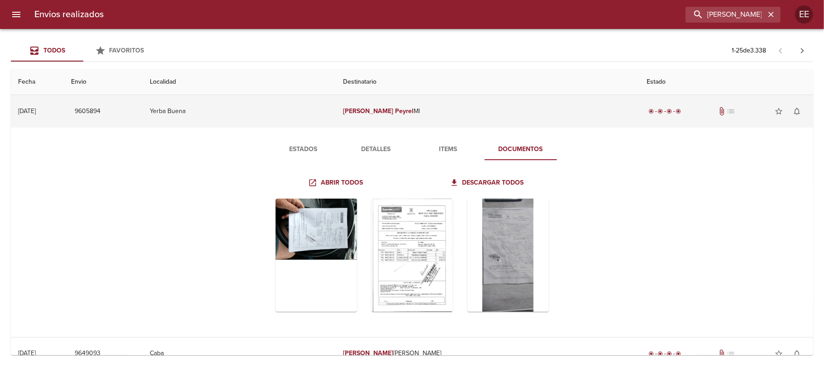  What do you see at coordinates (521, 149) in the screenshot?
I see `span: Documentos` at bounding box center [521, 149].